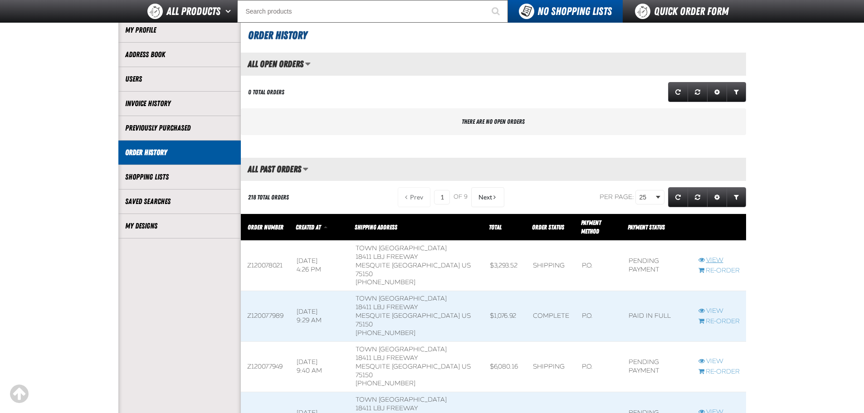  I want to click on span: 25, so click(647, 197).